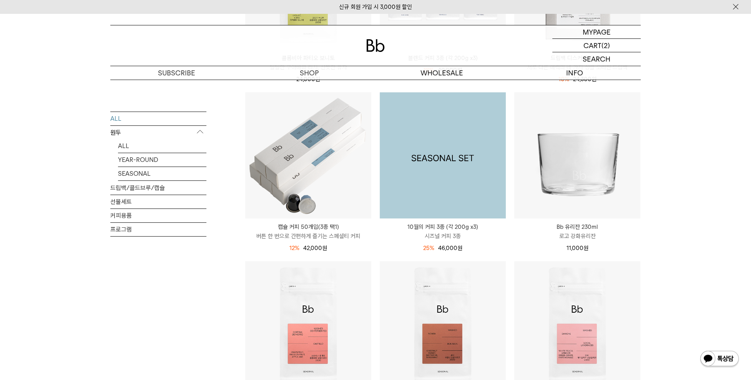 The height and width of the screenshot is (380, 751). I want to click on a: 캡슐 커피 50개입(3종 택1), so click(308, 155).